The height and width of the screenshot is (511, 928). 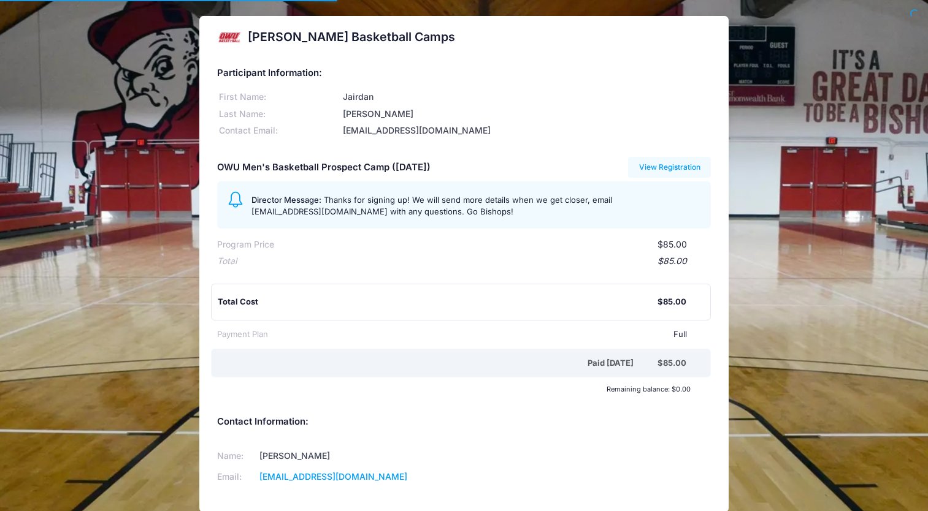 I want to click on div: Program Price, so click(x=245, y=245).